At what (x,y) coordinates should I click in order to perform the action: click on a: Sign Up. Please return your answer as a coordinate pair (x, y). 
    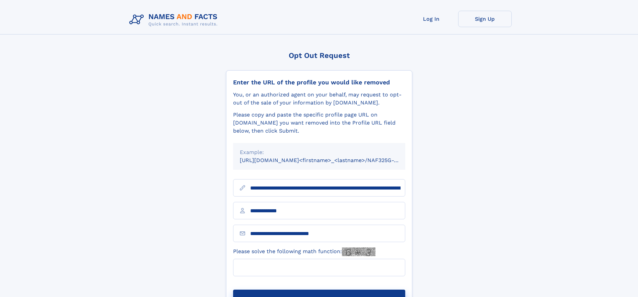
    Looking at the image, I should click on (485, 19).